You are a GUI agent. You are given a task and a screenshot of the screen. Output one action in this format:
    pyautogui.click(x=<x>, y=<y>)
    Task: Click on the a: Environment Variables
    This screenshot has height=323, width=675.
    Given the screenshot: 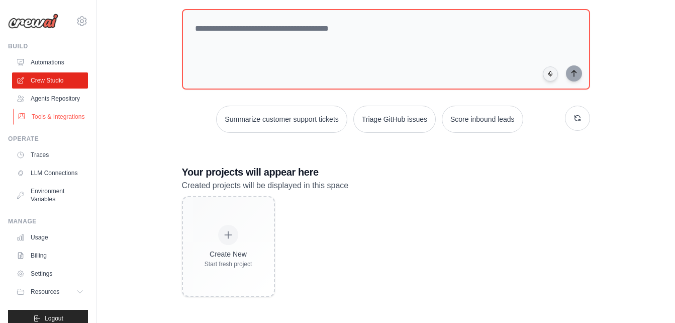 What is the action you would take?
    pyautogui.click(x=50, y=195)
    